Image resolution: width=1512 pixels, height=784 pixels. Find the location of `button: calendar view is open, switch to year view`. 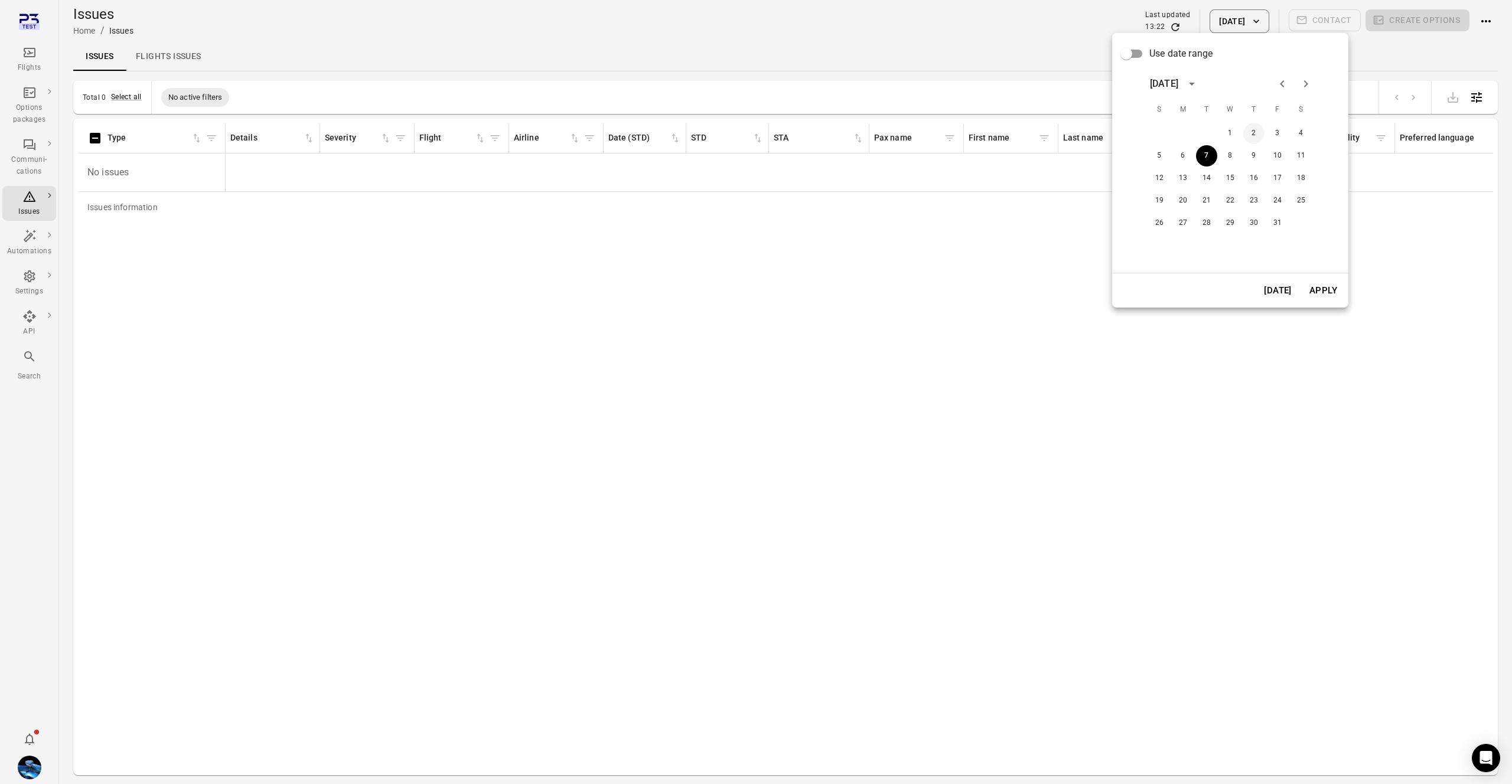

button: calendar view is open, switch to year view is located at coordinates (1192, 84).